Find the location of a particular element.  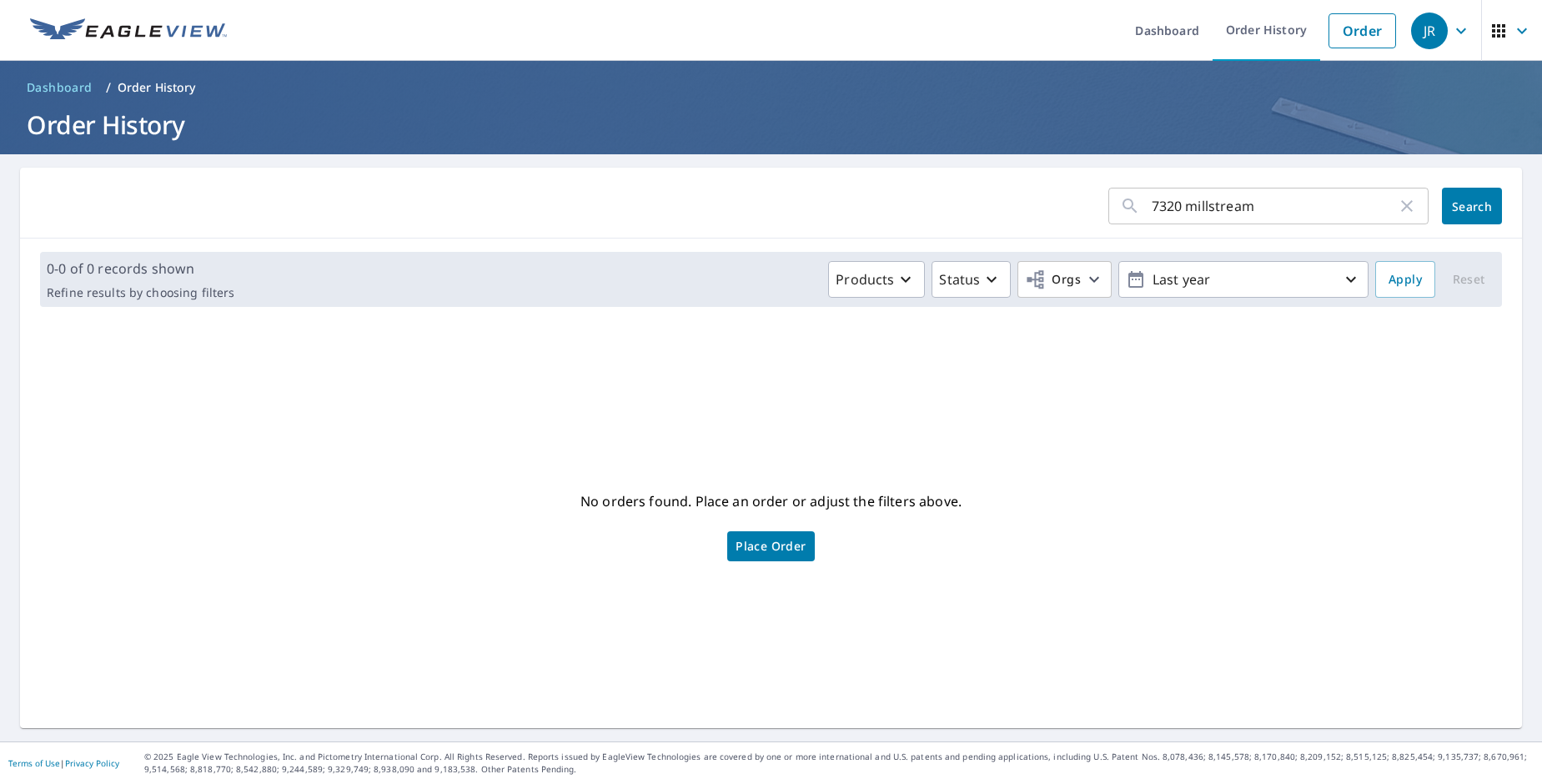

p: No orders found. Place an order or adjust the filters above. is located at coordinates (771, 501).